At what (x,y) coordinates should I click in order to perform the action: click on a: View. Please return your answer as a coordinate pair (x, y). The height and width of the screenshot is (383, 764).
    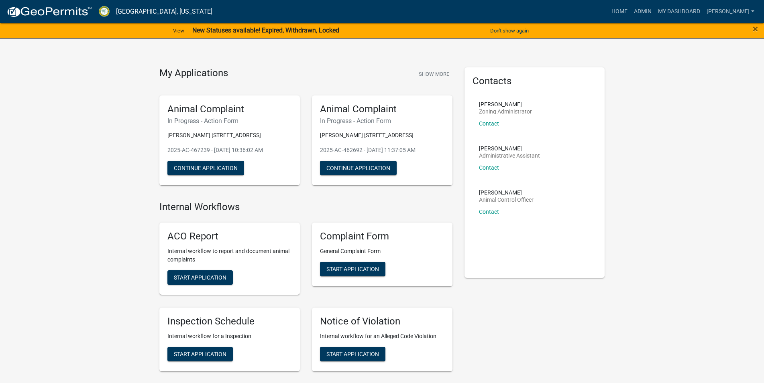
    Looking at the image, I should click on (179, 30).